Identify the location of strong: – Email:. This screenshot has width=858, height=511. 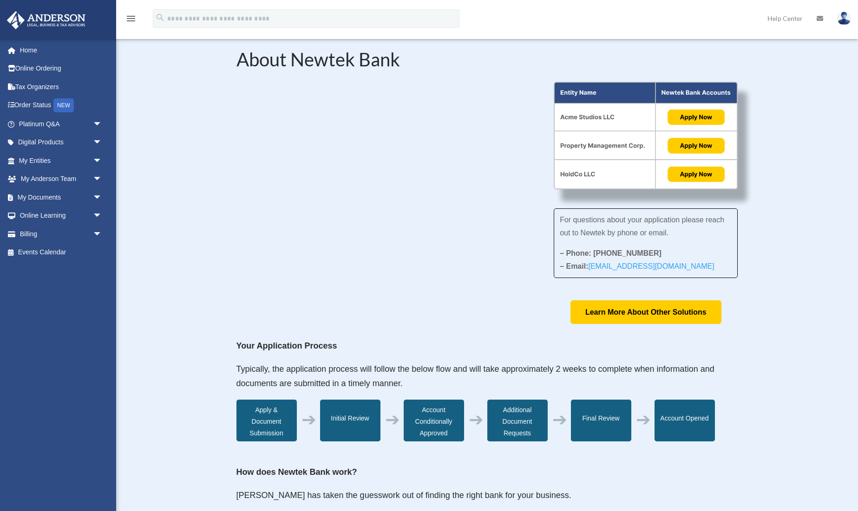
(637, 266).